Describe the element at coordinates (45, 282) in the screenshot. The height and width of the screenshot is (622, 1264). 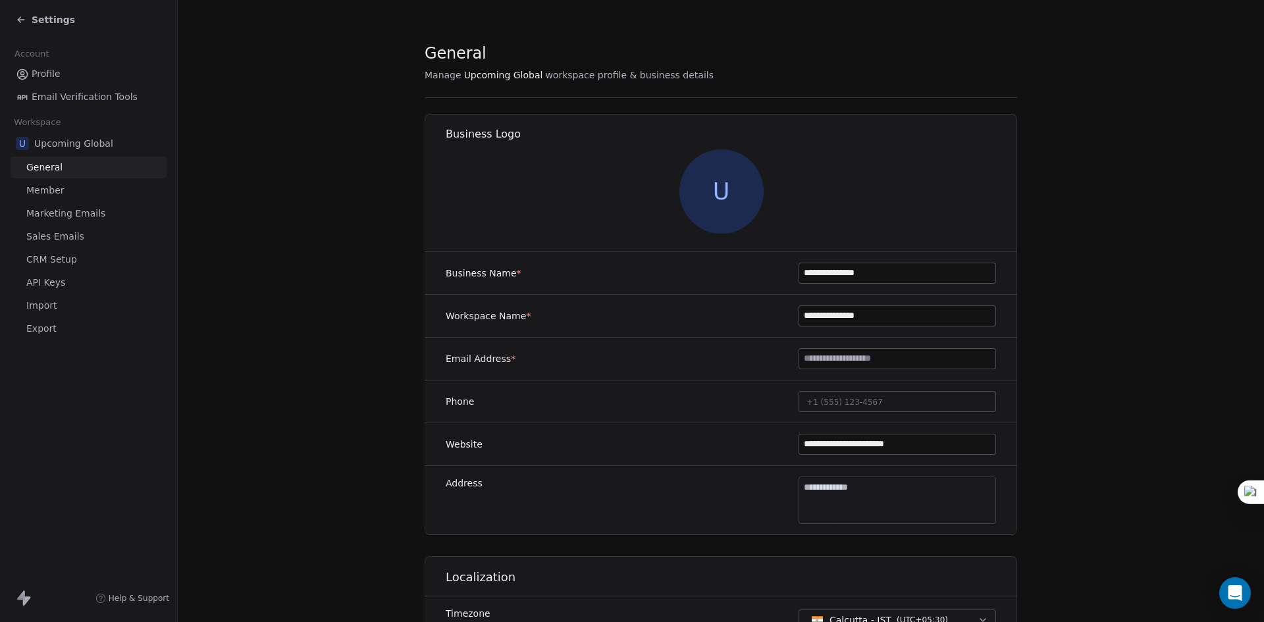
I see `span: API Keys` at that location.